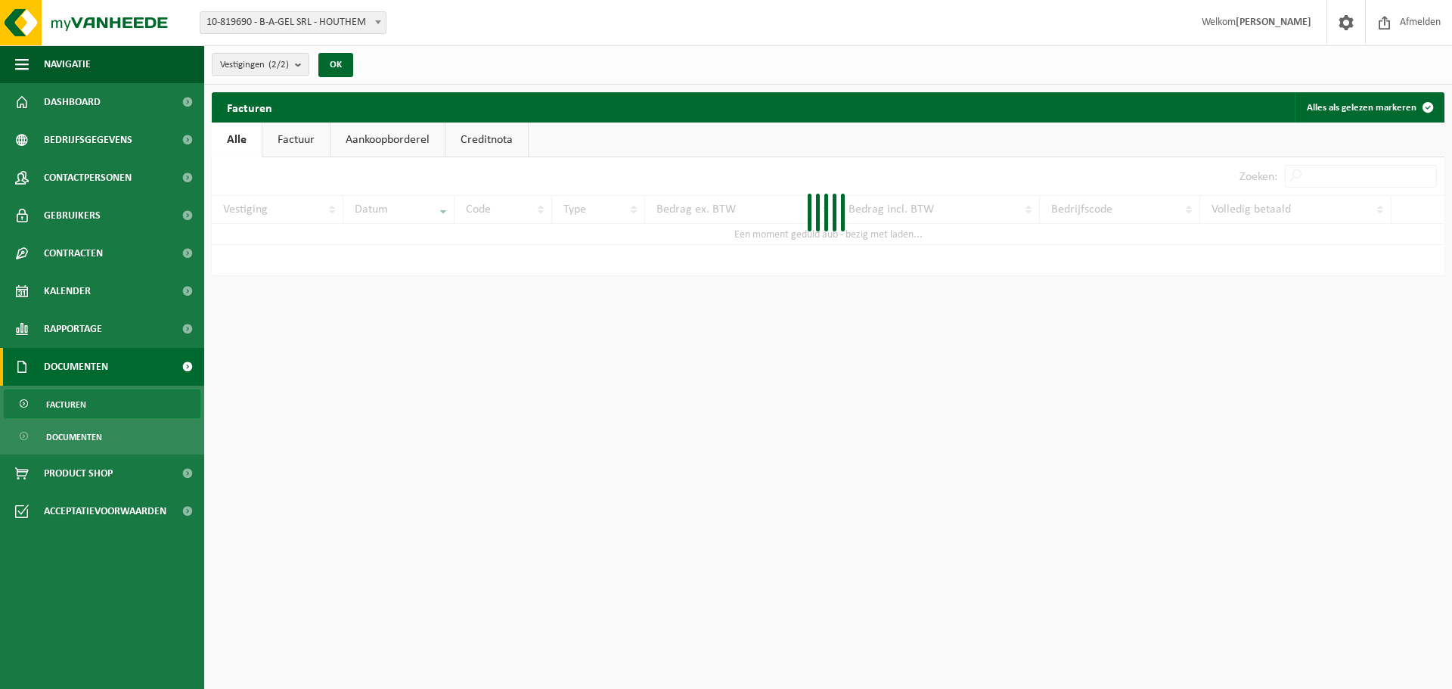 This screenshot has width=1452, height=689. I want to click on a: Facturen, so click(102, 404).